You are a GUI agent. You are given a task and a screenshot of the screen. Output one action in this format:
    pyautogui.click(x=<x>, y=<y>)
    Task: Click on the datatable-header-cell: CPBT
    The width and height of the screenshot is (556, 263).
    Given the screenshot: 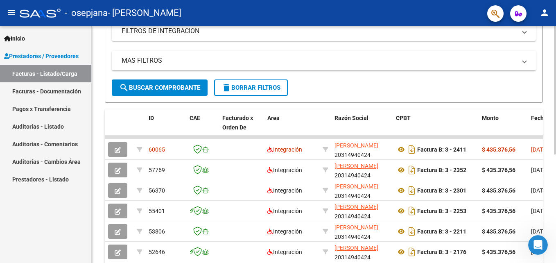 What is the action you would take?
    pyautogui.click(x=435, y=127)
    